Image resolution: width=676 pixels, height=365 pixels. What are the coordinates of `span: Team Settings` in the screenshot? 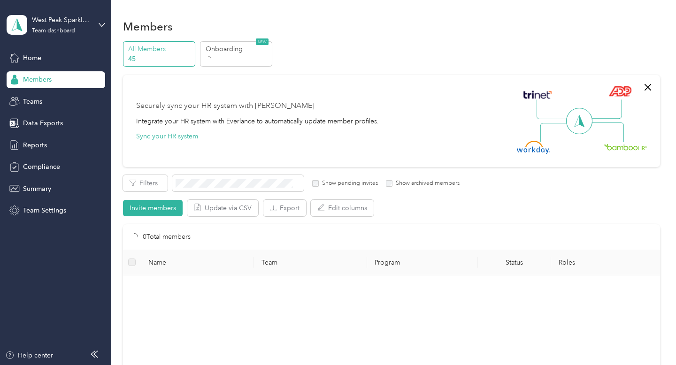 It's located at (45, 210).